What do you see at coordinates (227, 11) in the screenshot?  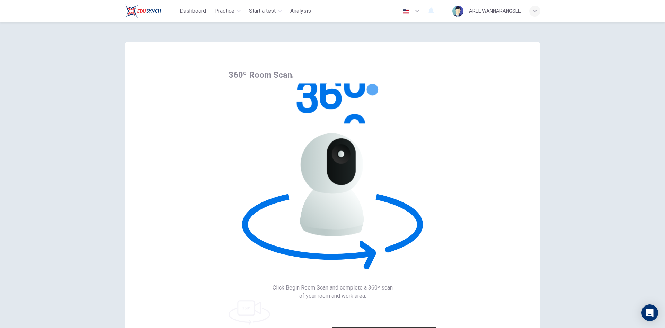 I see `button: Practice` at bounding box center [227, 11].